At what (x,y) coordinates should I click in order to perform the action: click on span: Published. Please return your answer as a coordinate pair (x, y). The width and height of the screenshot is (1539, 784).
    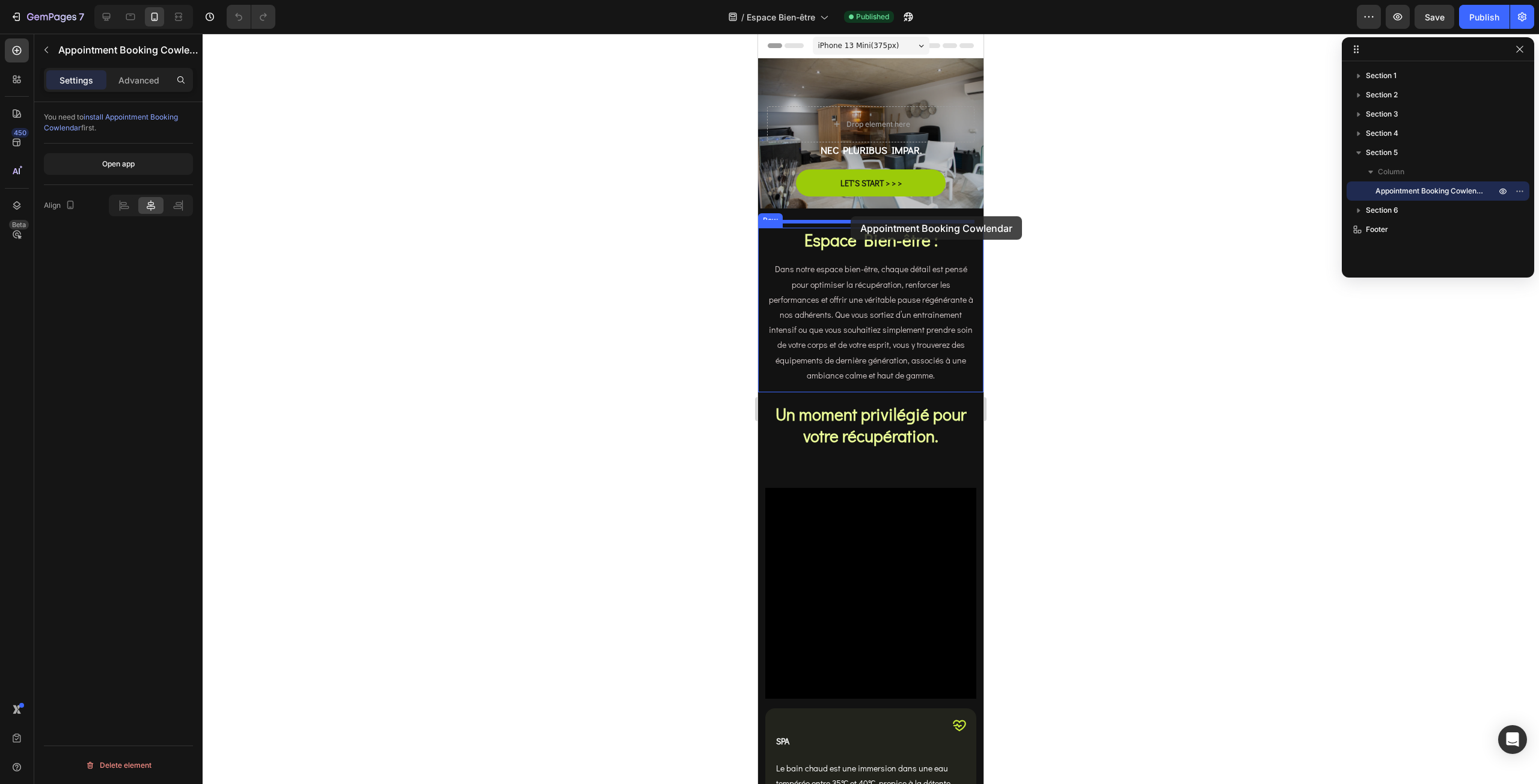
    Looking at the image, I should click on (872, 17).